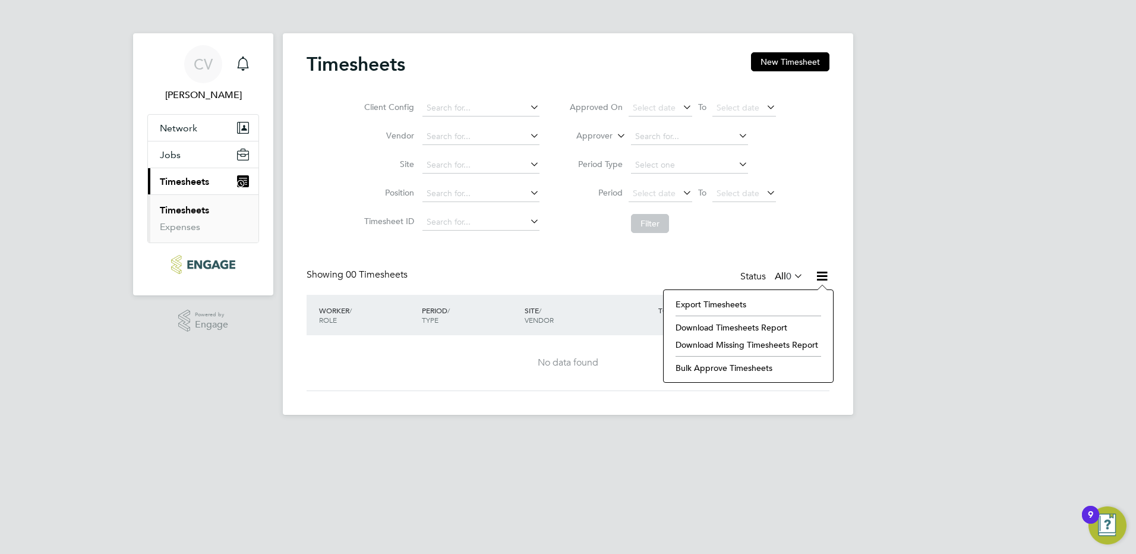 The image size is (1136, 554). I want to click on label: Timesheet ID, so click(387, 221).